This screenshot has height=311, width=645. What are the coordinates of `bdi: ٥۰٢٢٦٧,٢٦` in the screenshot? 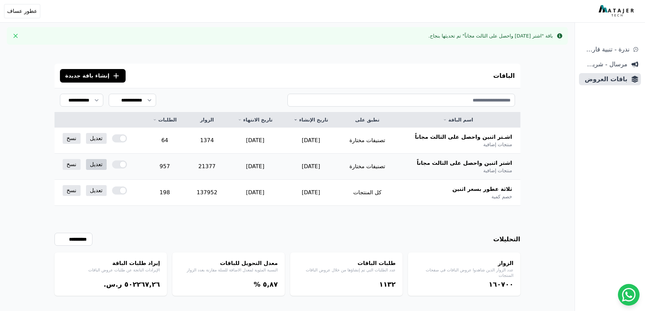 It's located at (142, 284).